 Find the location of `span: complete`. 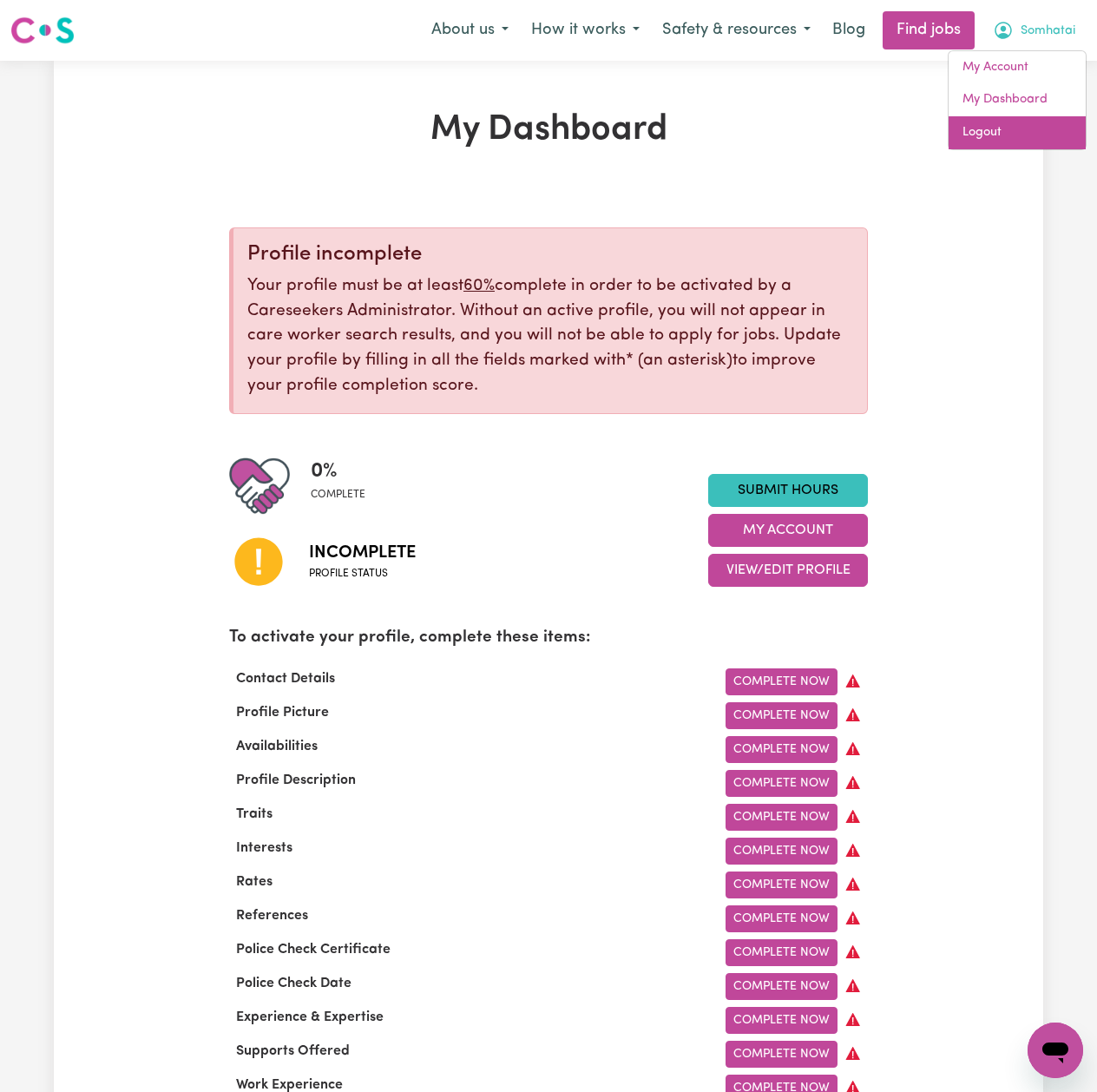

span: complete is located at coordinates (338, 495).